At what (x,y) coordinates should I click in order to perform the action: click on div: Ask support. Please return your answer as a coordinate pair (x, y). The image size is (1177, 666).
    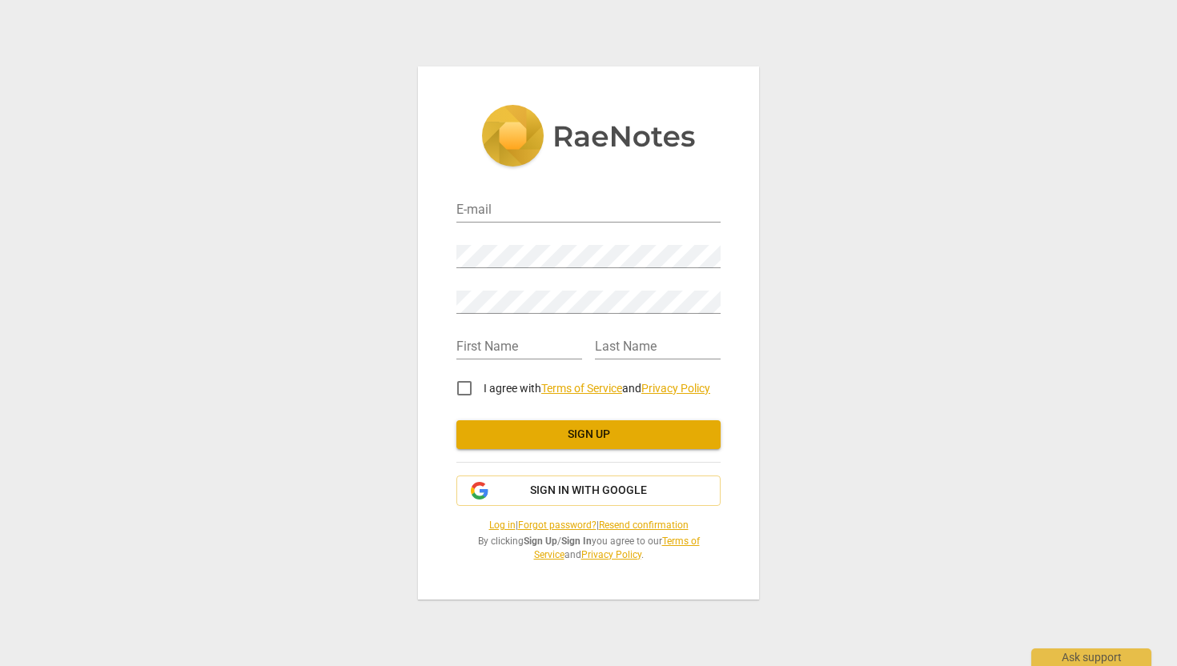
    Looking at the image, I should click on (1092, 658).